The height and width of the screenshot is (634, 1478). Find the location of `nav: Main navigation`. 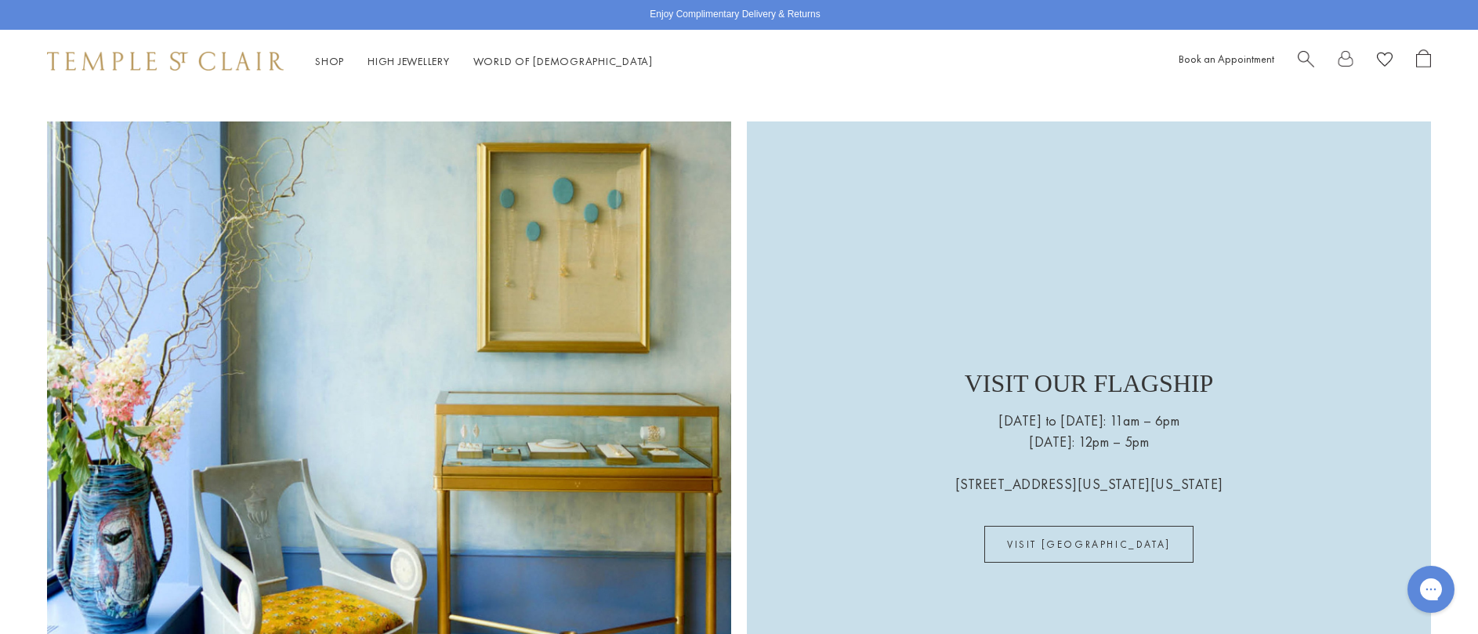

nav: Main navigation is located at coordinates (484, 61).